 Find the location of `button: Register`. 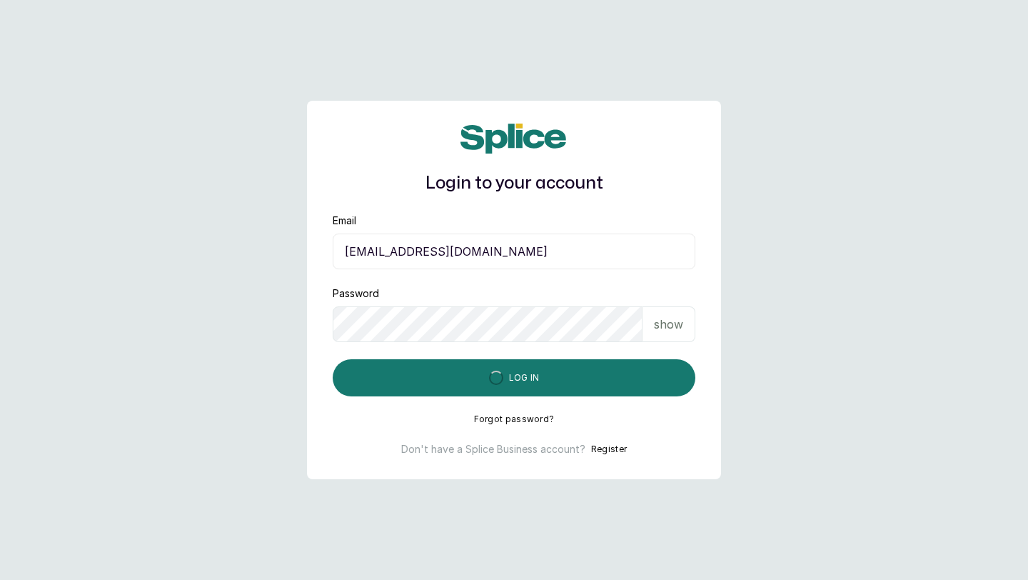

button: Register is located at coordinates (609, 449).